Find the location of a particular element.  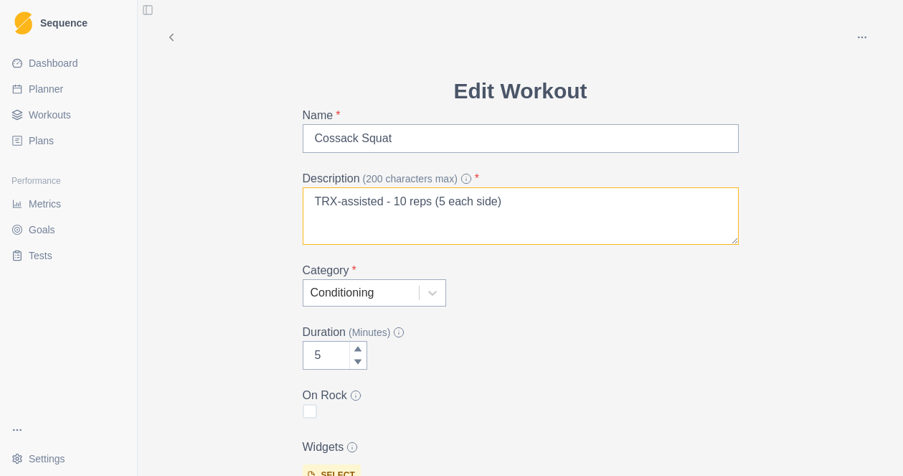

span: Planner is located at coordinates (46, 89).